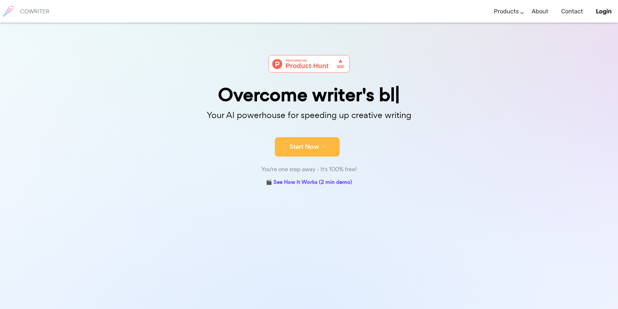  I want to click on h6: COWRITER, so click(35, 11).